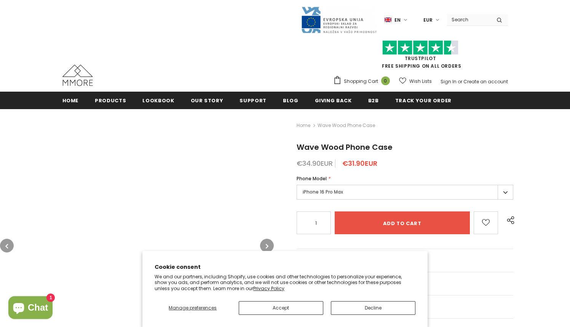  Describe the element at coordinates (360, 163) in the screenshot. I see `span: €31.90EUR` at that location.